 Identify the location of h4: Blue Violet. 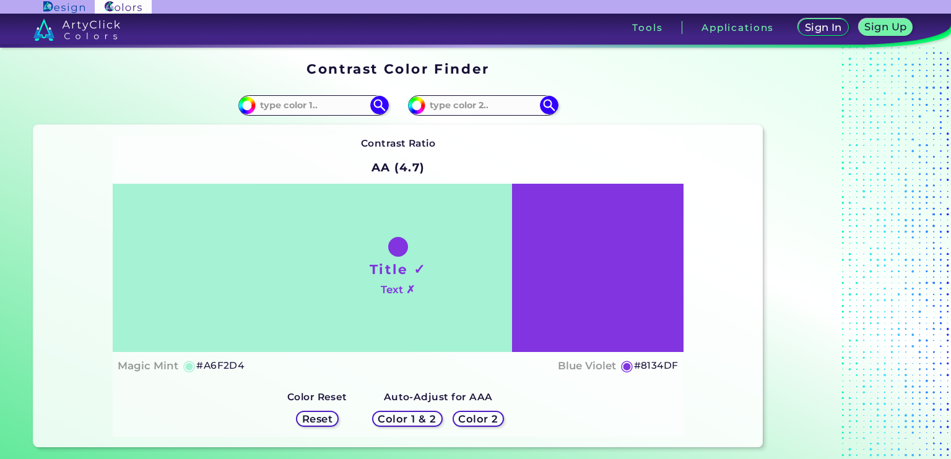
(587, 366).